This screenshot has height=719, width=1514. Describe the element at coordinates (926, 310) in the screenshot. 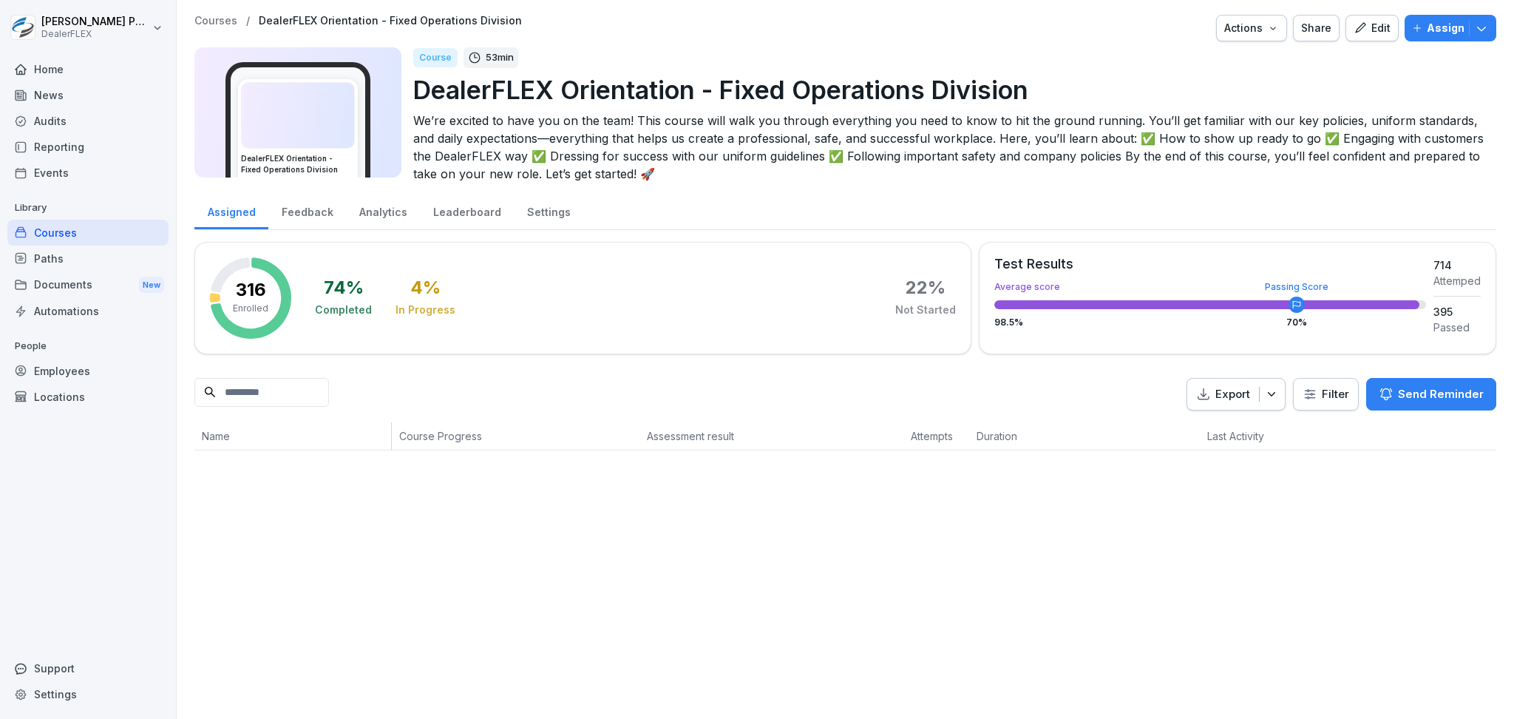

I see `div: Not Started` at that location.